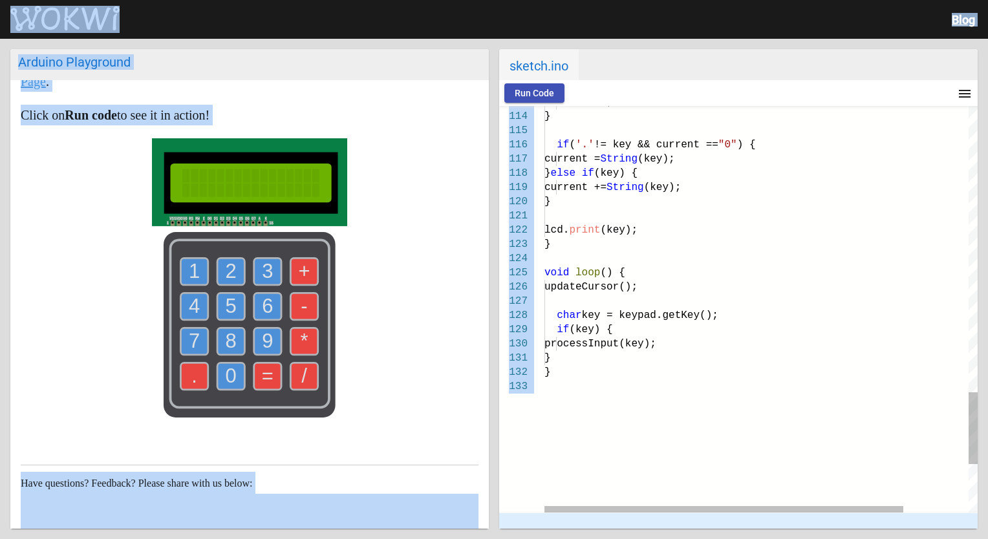 Image resolution: width=988 pixels, height=539 pixels. I want to click on span: Have questions? Feedback? Please share with us below:, so click(136, 483).